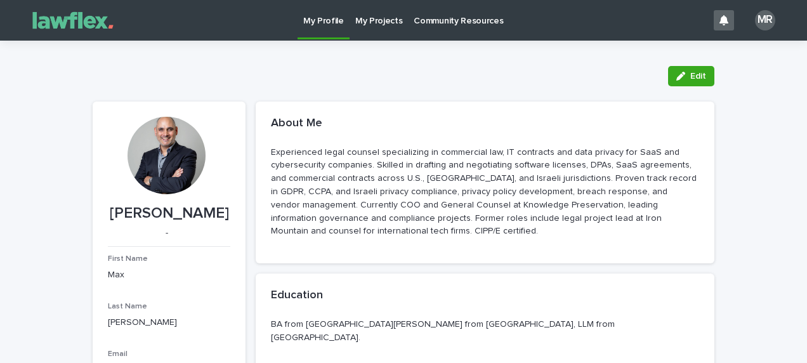 The height and width of the screenshot is (363, 807). What do you see at coordinates (698, 76) in the screenshot?
I see `span: Edit` at bounding box center [698, 76].